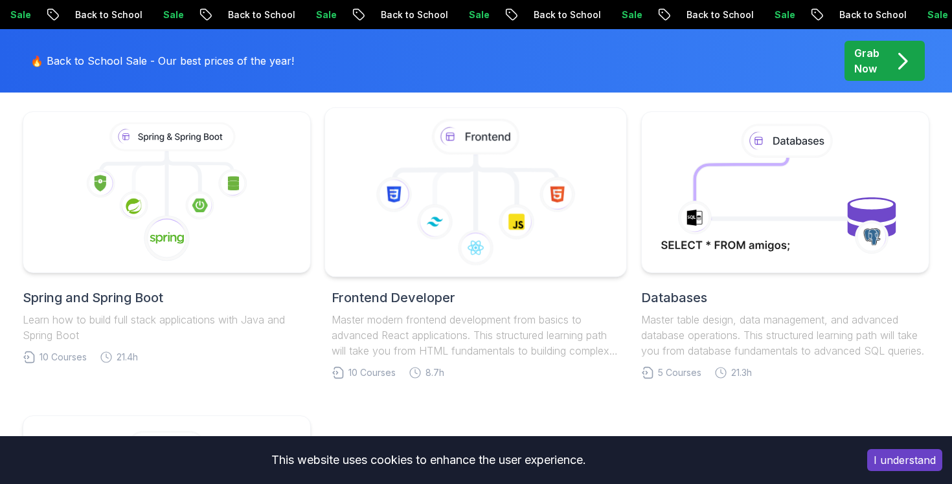 The image size is (952, 484). What do you see at coordinates (162, 61) in the screenshot?
I see `p: 🔥 Back to School Sale - Our best prices of the year!` at bounding box center [162, 61].